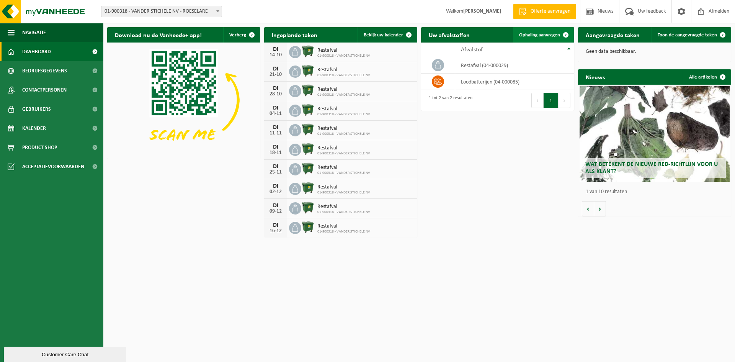 The image size is (735, 362). What do you see at coordinates (36, 52) in the screenshot?
I see `span: Dashboard` at bounding box center [36, 52].